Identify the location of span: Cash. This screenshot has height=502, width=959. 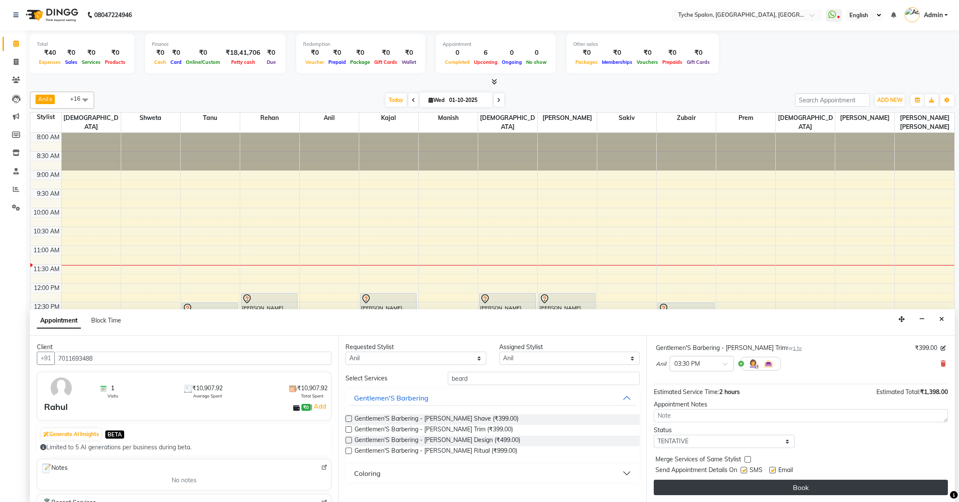
(160, 62).